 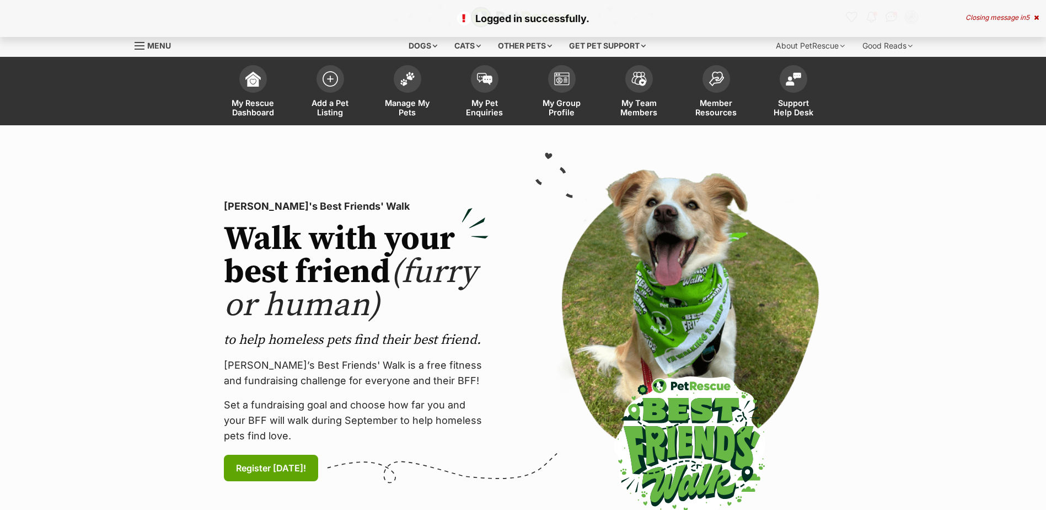 What do you see at coordinates (356, 272) in the screenshot?
I see `h2: Walk with your best friend` at bounding box center [356, 272].